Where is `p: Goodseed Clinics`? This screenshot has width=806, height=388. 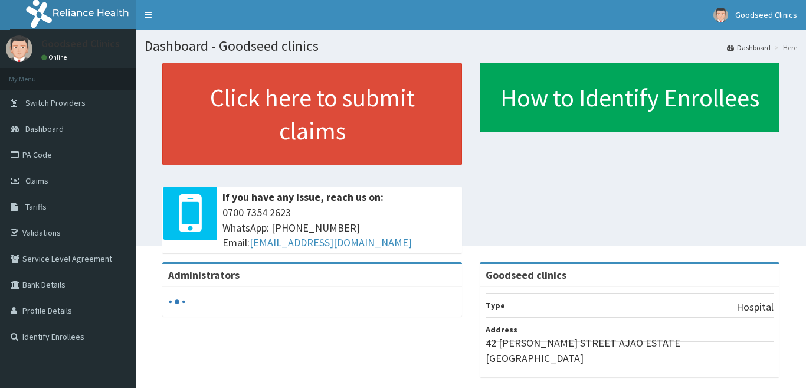
p: Goodseed Clinics is located at coordinates (80, 44).